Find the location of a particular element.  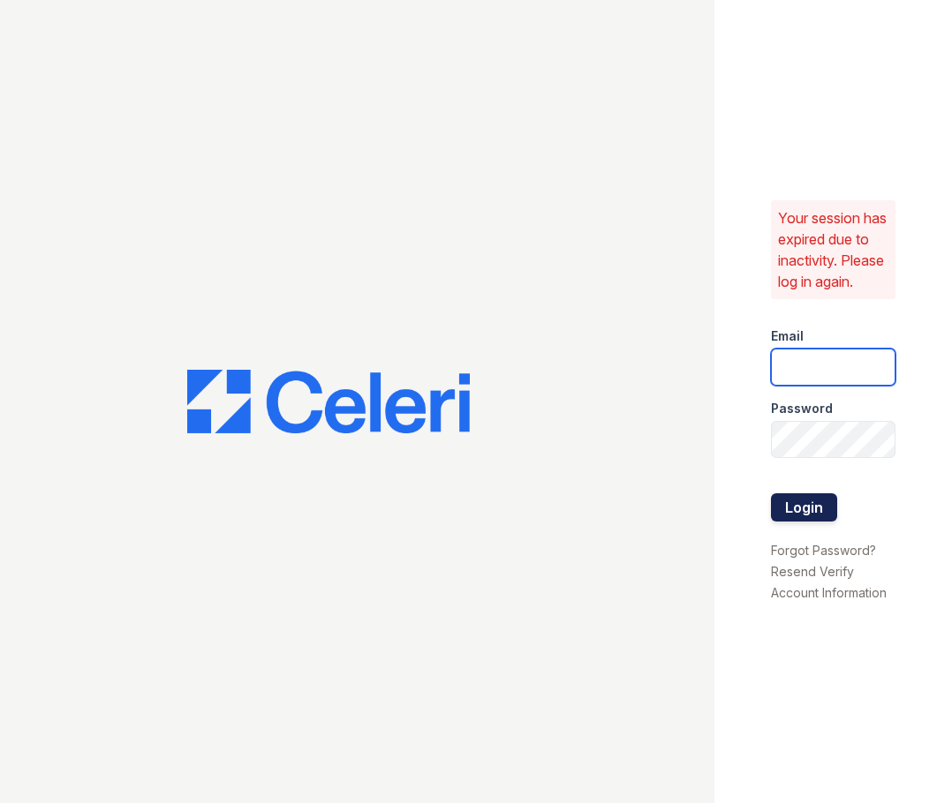

p: Your session has expired due to inactivity. Please log in again. is located at coordinates (833, 250).